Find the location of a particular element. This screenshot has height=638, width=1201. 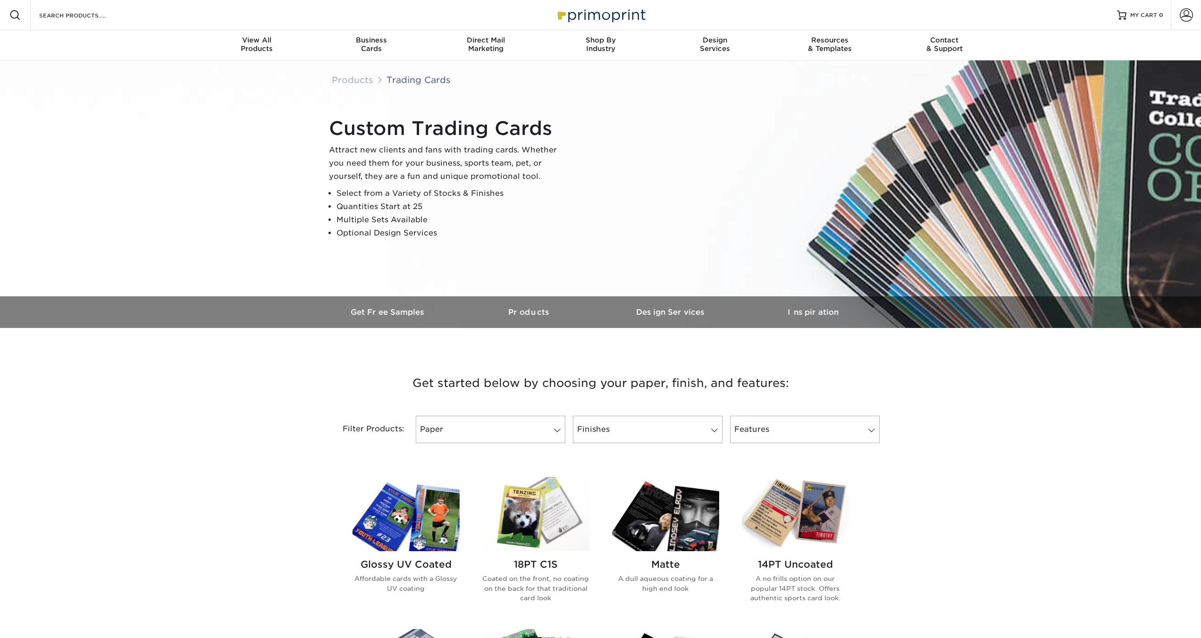

a: View AllProducts is located at coordinates (257, 45).